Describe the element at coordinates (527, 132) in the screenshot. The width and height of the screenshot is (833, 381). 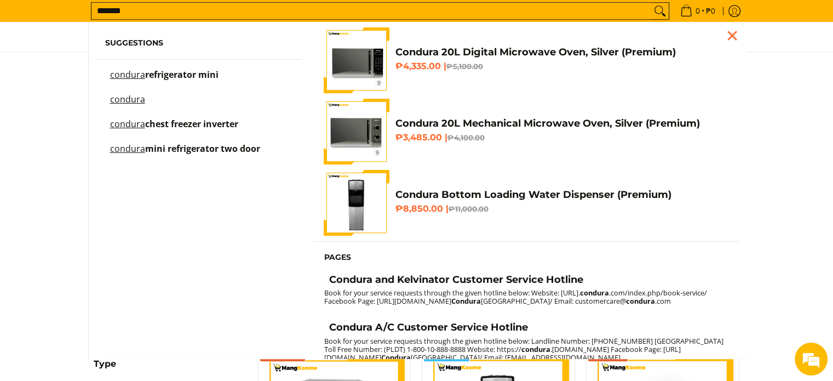
I see `a: Condura 20L Mechanical Microwave Oven, Silver (Premium) Condura 20L Mechanical Microwave Oven, Si...` at that location.